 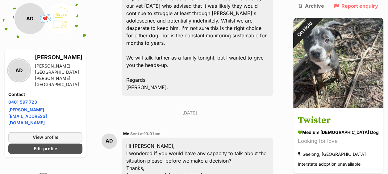 What do you see at coordinates (356, 6) in the screenshot?
I see `a: Report enquiry` at bounding box center [356, 6].